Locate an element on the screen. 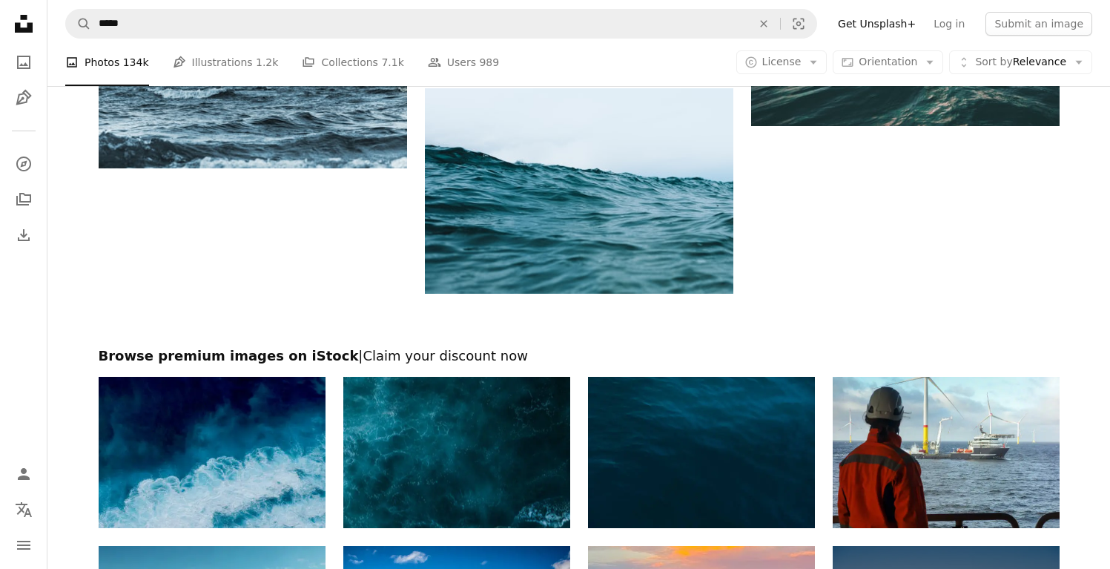  a: Explore is located at coordinates (24, 164).